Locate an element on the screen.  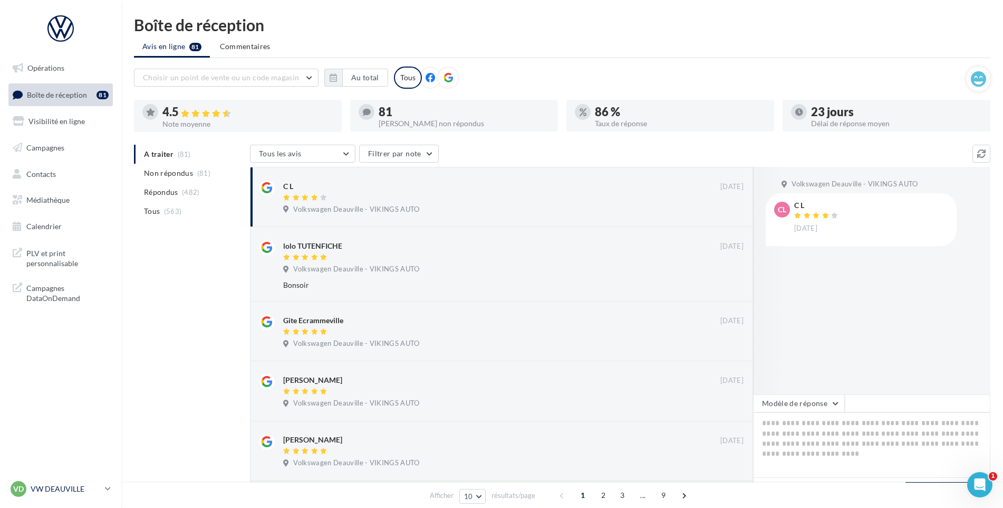
a: Boîte de réception81 is located at coordinates (61, 94).